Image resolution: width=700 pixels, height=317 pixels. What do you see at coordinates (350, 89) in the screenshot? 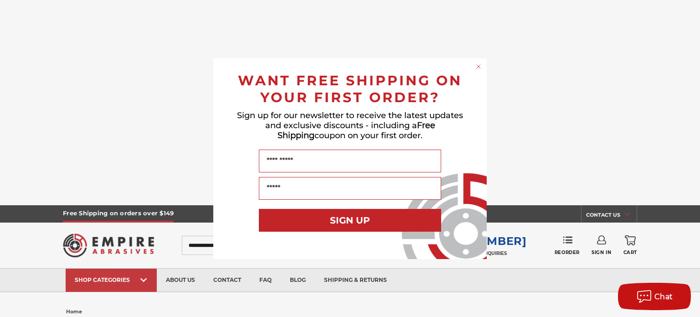
I see `span: WANT FREE SHIPPING ON YOUR FIRST ORDER?` at bounding box center [350, 89].